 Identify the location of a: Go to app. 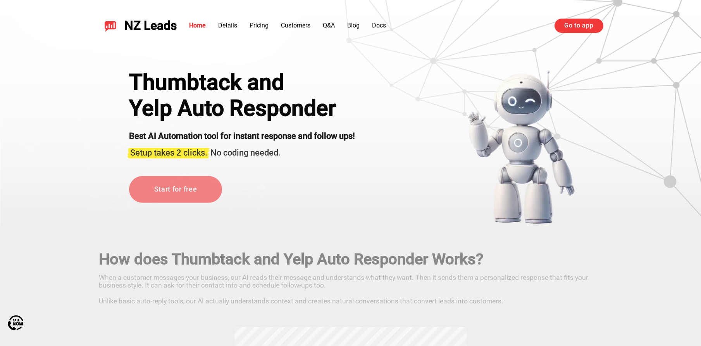
(578, 26).